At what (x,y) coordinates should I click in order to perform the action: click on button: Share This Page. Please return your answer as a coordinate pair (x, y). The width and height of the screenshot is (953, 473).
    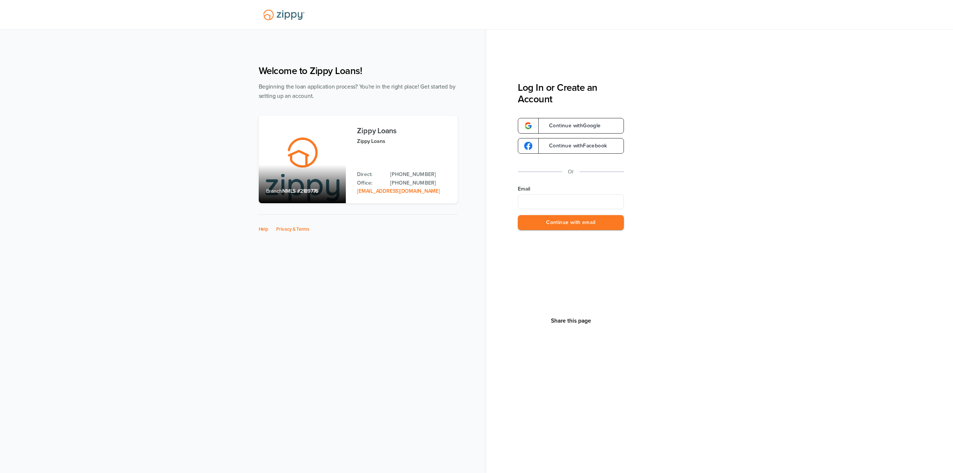
    Looking at the image, I should click on (571, 321).